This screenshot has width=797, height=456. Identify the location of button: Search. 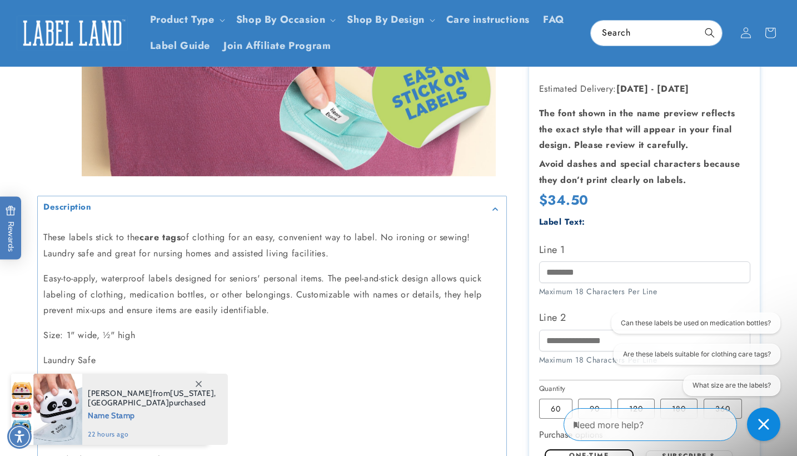
(710, 33).